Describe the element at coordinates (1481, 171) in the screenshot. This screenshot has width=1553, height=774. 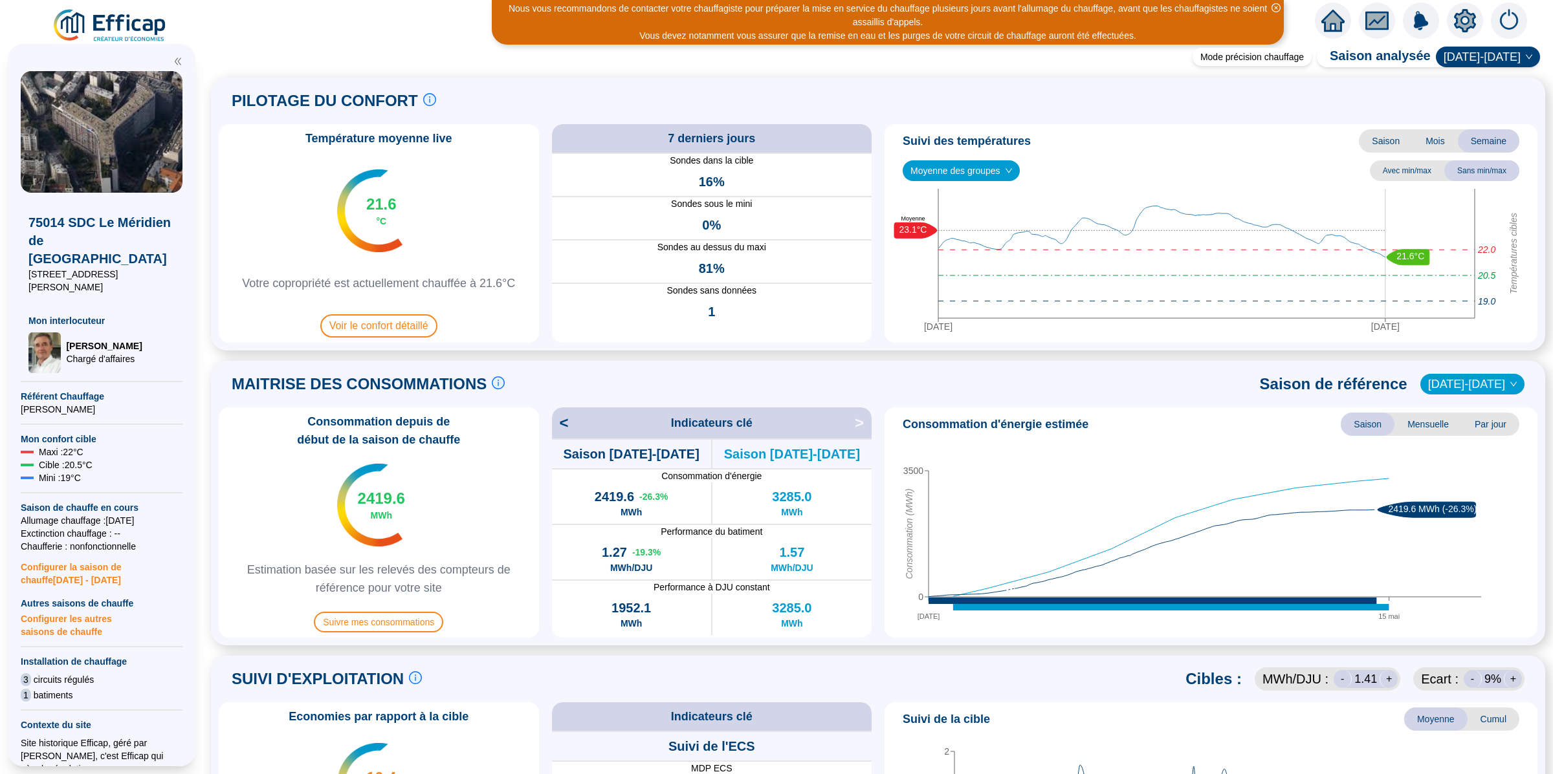
I see `span: Sans min/max` at that location.